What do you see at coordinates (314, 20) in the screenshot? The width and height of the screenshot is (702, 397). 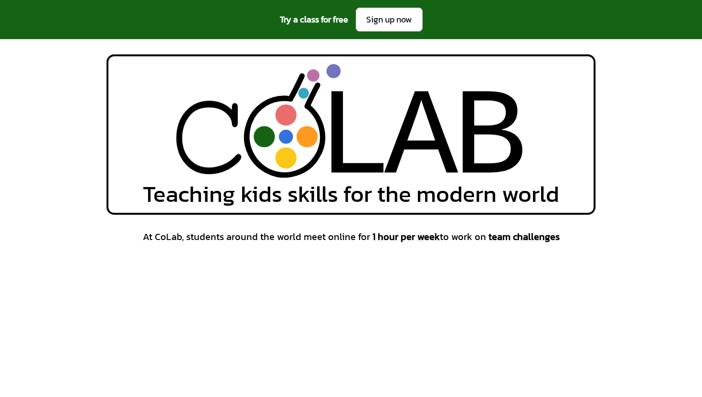 I see `span: Try a class for free` at bounding box center [314, 20].